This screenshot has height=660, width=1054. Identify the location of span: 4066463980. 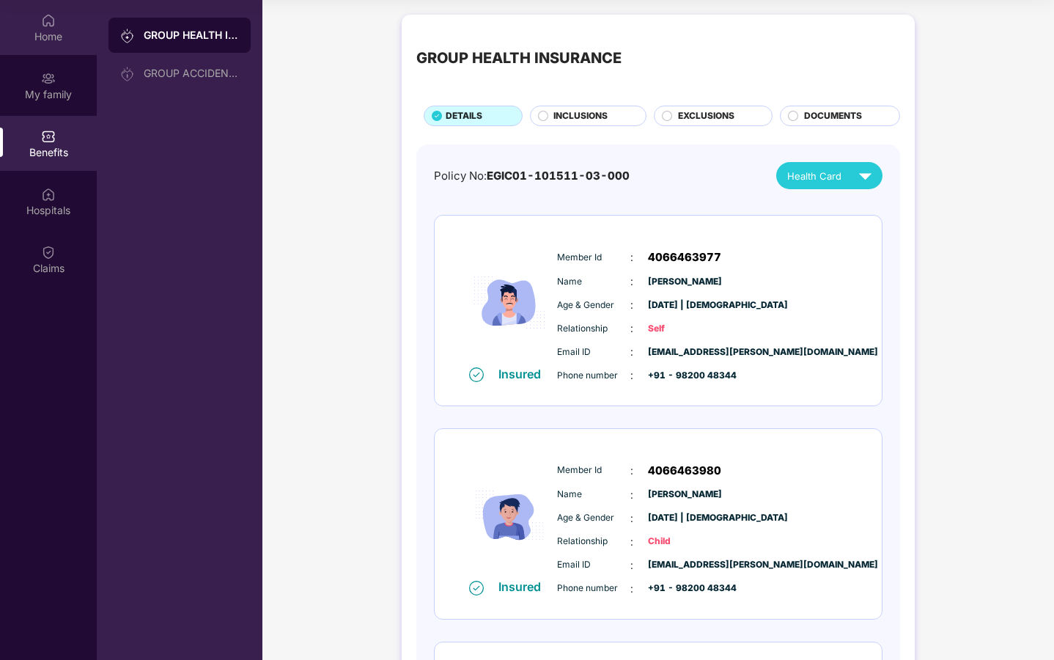
(685, 471).